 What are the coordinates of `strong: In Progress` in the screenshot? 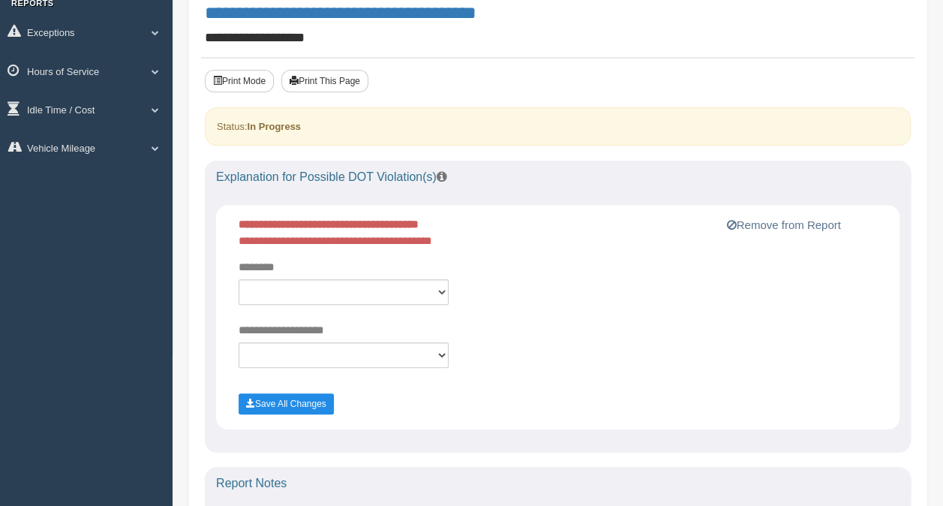 It's located at (274, 126).